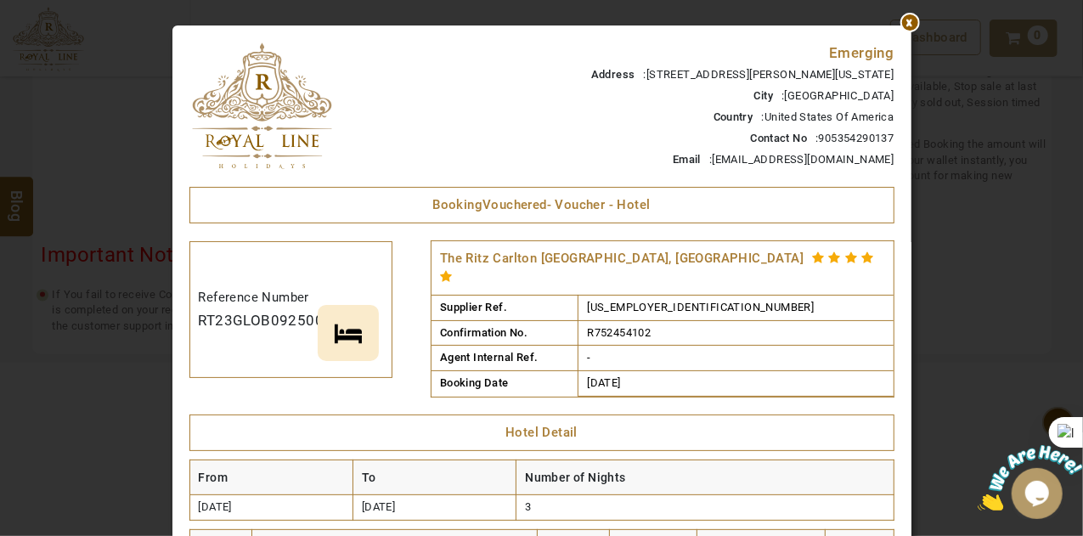  What do you see at coordinates (515, 205) in the screenshot?
I see `span: Vouchered` at bounding box center [515, 205].